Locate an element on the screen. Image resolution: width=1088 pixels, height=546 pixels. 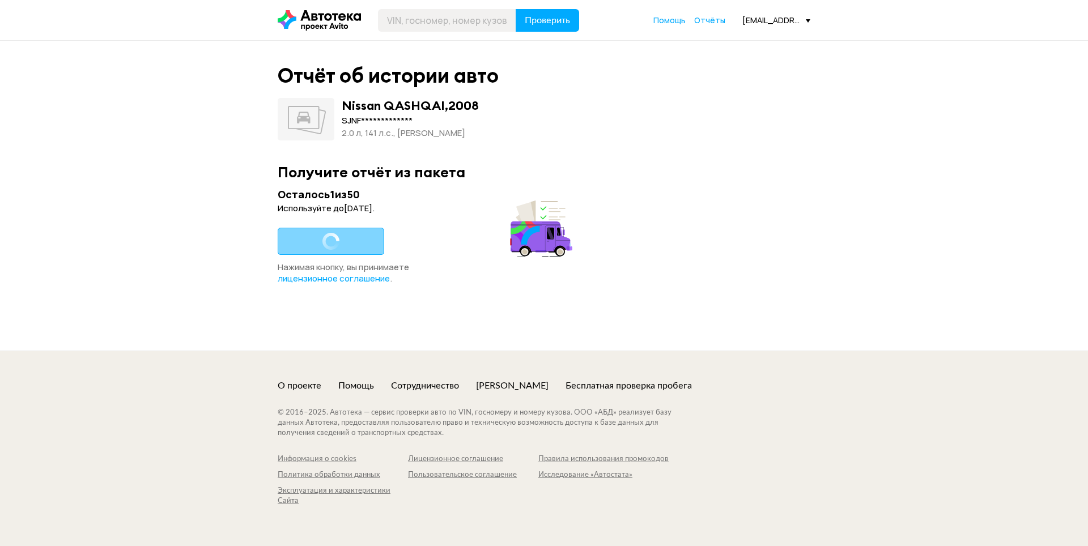
div: Отчёт об истории авто is located at coordinates (388, 75).